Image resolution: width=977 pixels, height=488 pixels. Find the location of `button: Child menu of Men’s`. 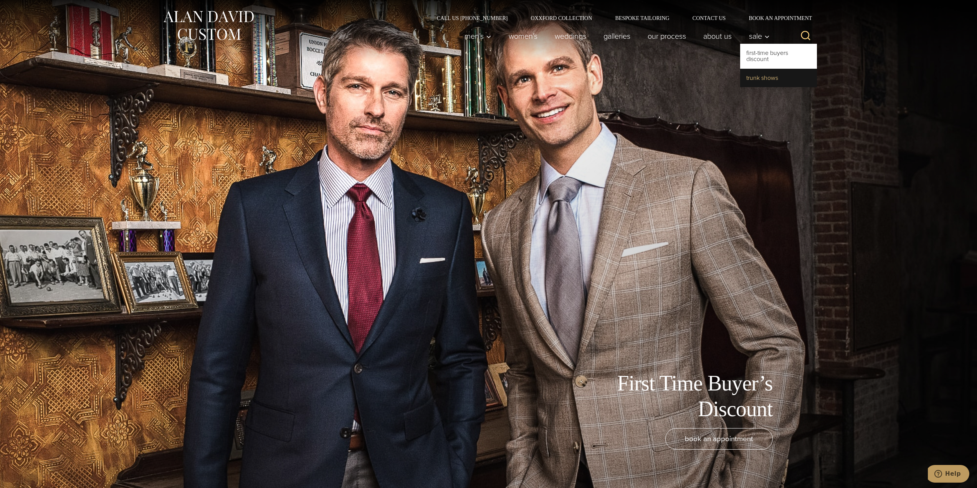

button: Child menu of Men’s is located at coordinates (477, 36).